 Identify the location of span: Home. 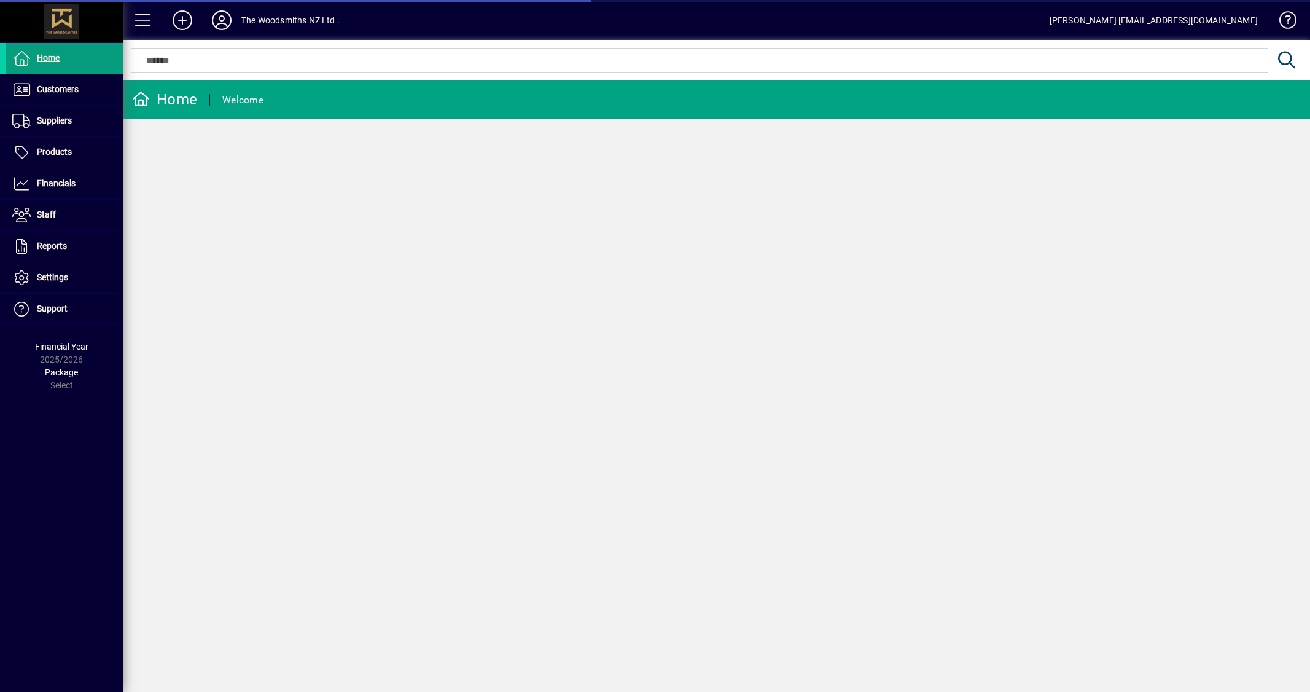
(48, 58).